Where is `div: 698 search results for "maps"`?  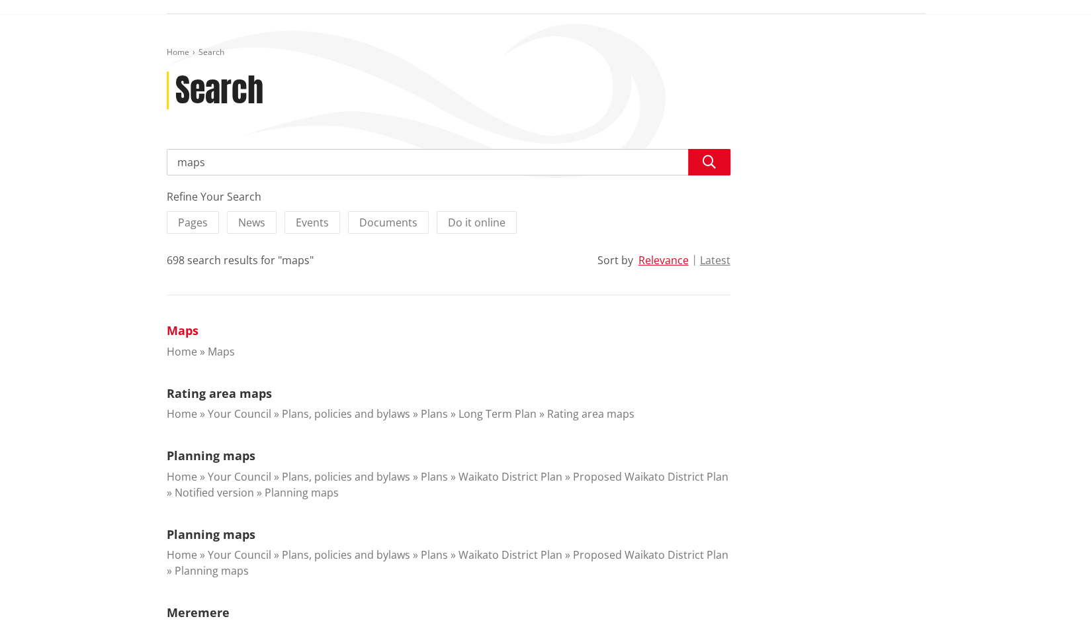 div: 698 search results for "maps" is located at coordinates (240, 260).